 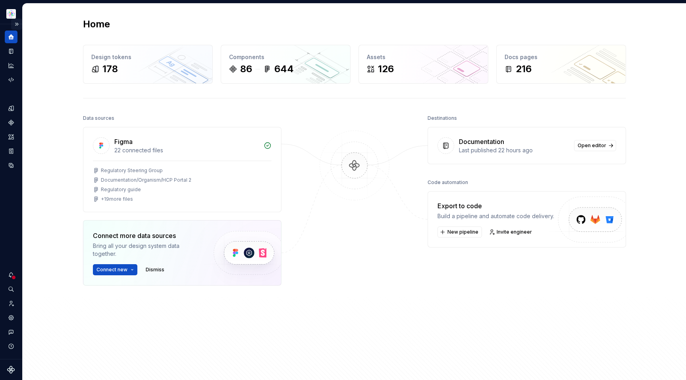 What do you see at coordinates (11, 108) in the screenshot?
I see `a: Design tokens` at bounding box center [11, 108].